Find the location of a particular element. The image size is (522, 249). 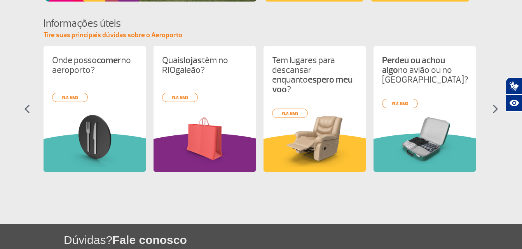

h1: Dúvidas? is located at coordinates (292, 240).